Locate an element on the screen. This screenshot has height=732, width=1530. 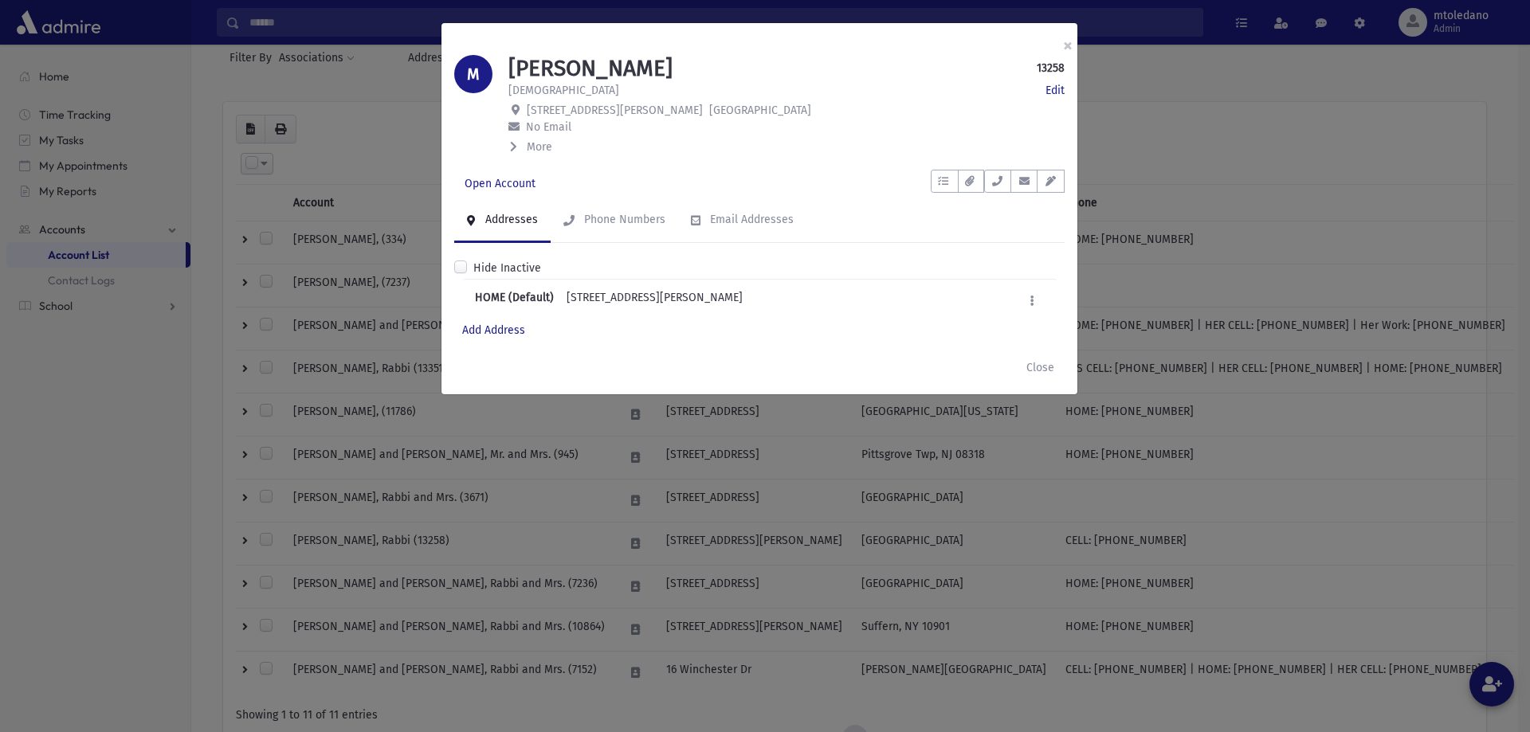
b: HOME (Default) is located at coordinates (514, 300).